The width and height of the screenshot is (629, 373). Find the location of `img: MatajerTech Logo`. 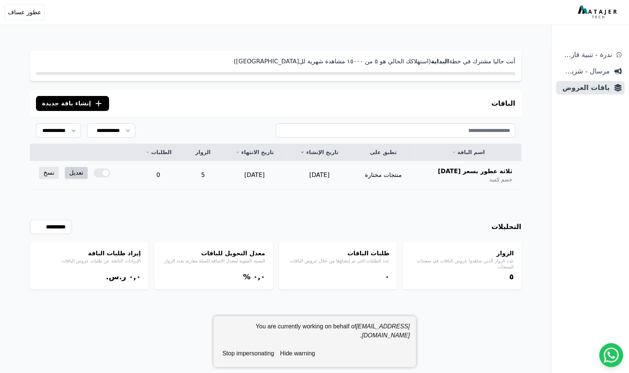

img: MatajerTech Logo is located at coordinates (598, 12).